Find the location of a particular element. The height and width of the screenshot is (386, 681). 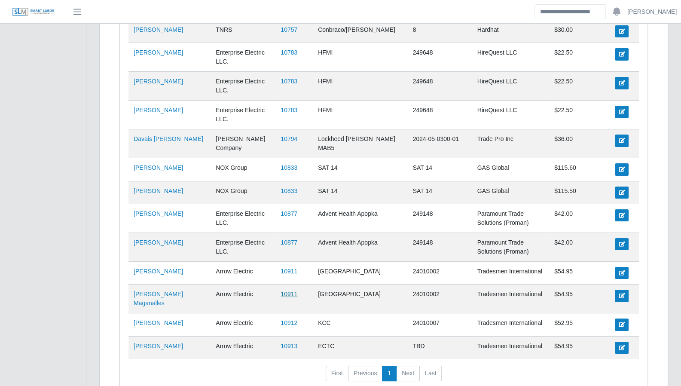

a: 10913 is located at coordinates (289, 346).